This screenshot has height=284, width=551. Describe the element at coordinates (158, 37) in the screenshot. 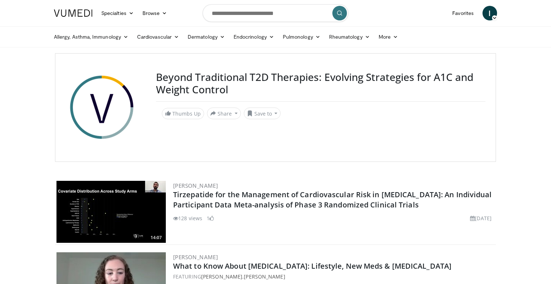

I see `a: Cardiovascular` at that location.